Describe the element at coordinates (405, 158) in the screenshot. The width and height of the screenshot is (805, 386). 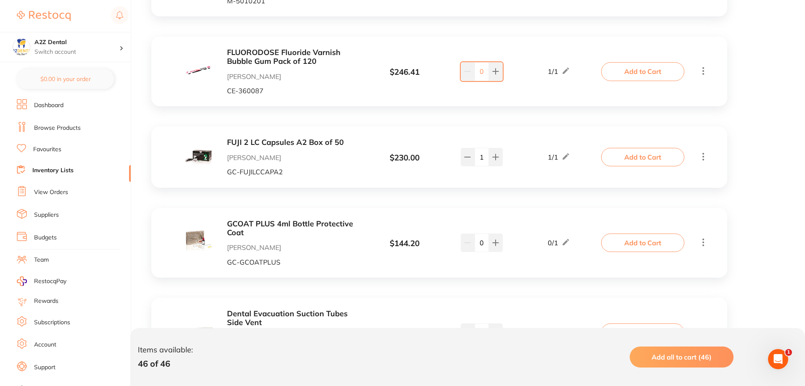
I see `div: $ 230.00` at that location.